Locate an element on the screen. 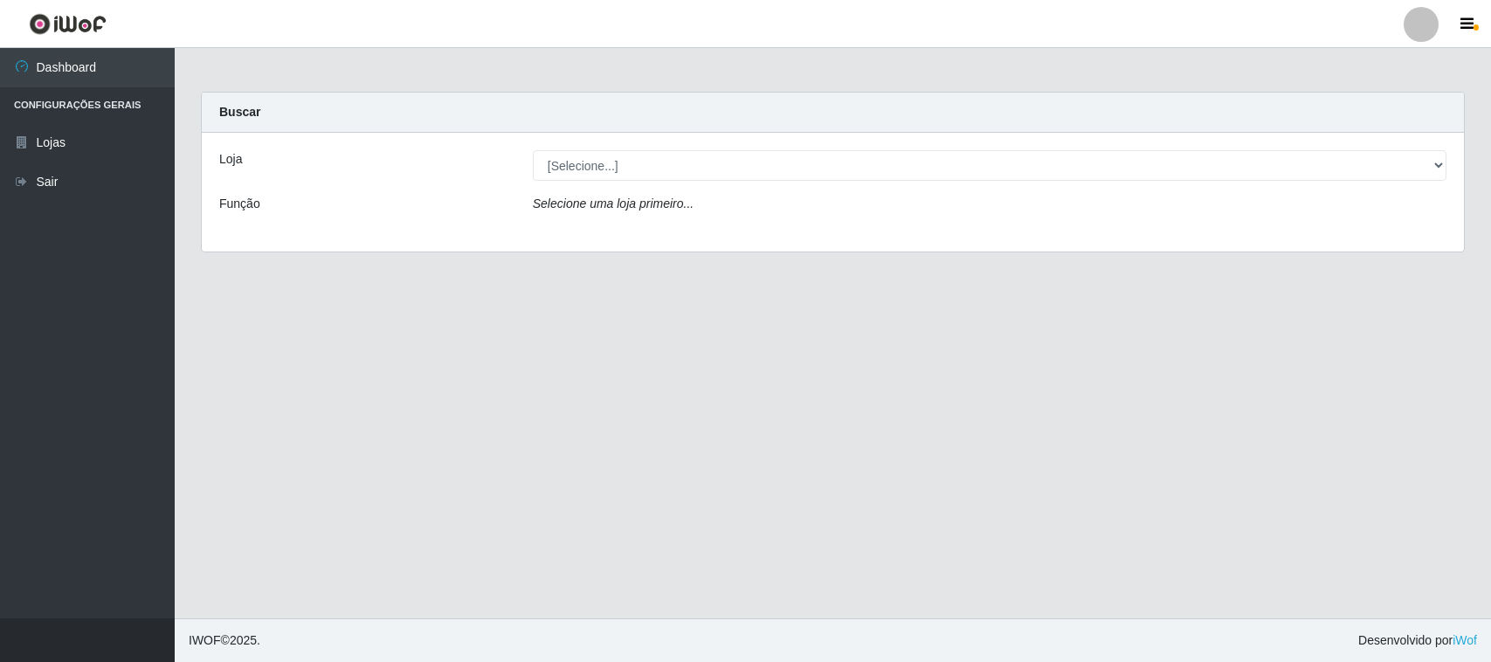 The image size is (1491, 662). strong: Buscar is located at coordinates (239, 112).